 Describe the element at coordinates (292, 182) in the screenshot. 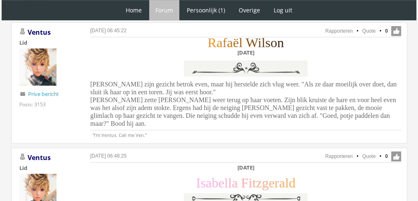

I see `span: d` at that location.